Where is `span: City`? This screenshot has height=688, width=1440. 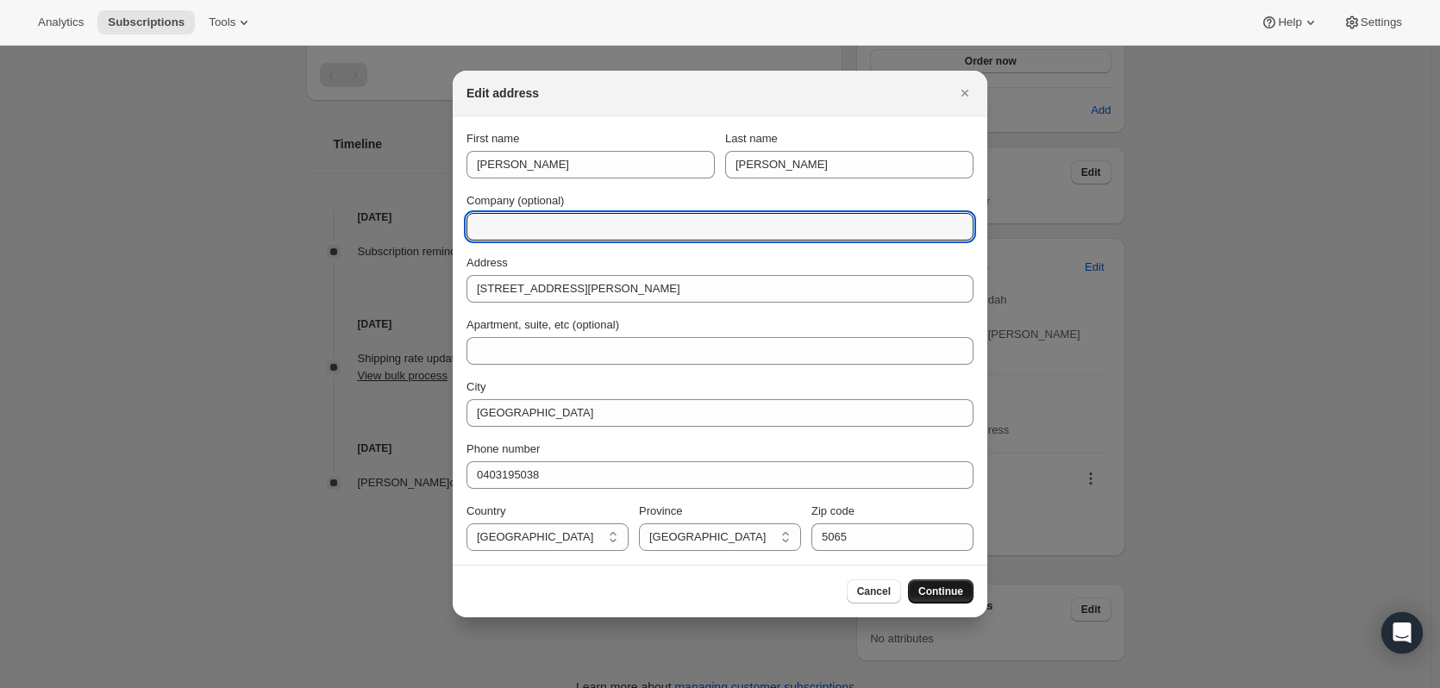 span: City is located at coordinates (476, 386).